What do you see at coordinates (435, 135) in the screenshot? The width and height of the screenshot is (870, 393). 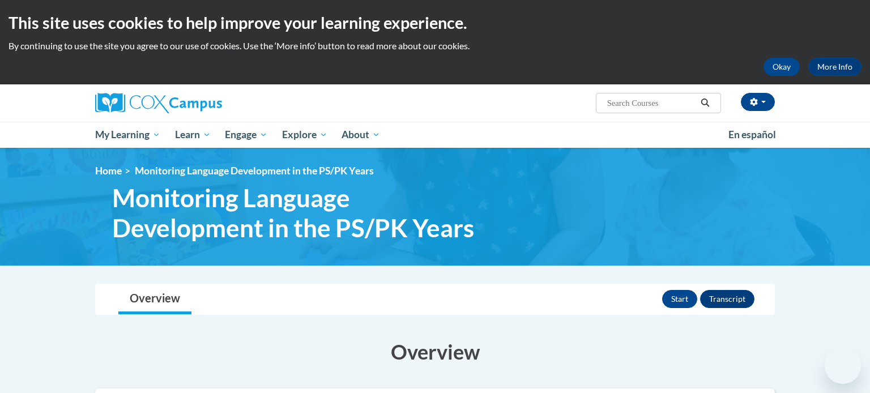 I see `div: Main menu` at bounding box center [435, 135].